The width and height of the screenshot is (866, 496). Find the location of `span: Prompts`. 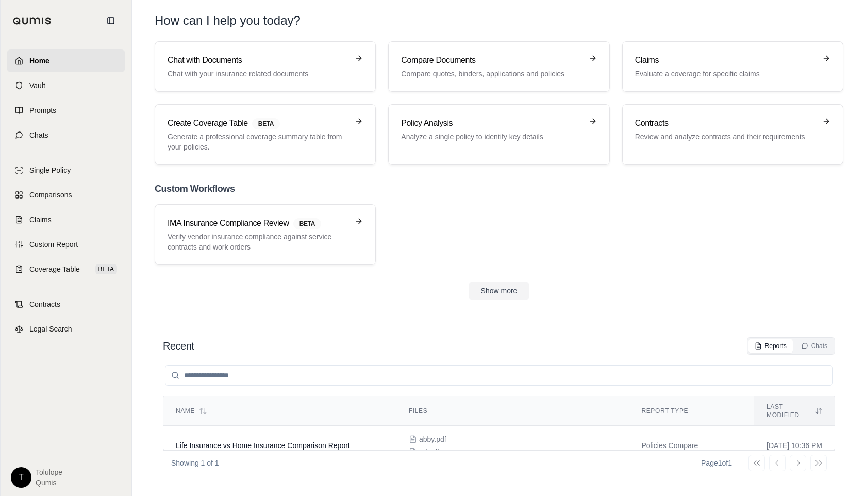

span: Prompts is located at coordinates (43, 110).